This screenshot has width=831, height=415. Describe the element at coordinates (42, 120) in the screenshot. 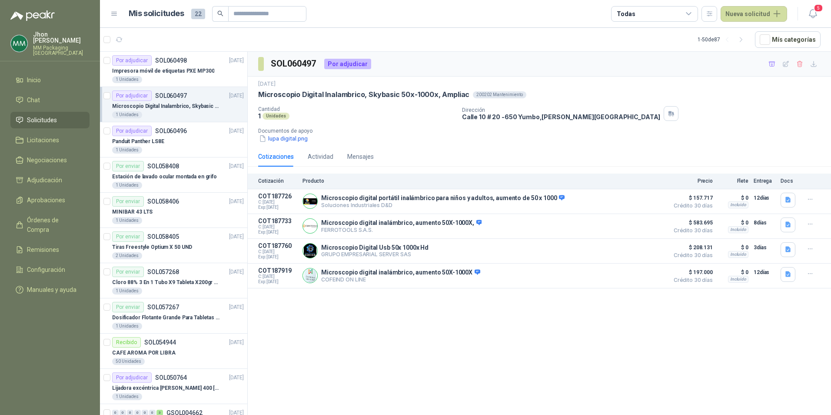

I see `span: Solicitudes` at that location.